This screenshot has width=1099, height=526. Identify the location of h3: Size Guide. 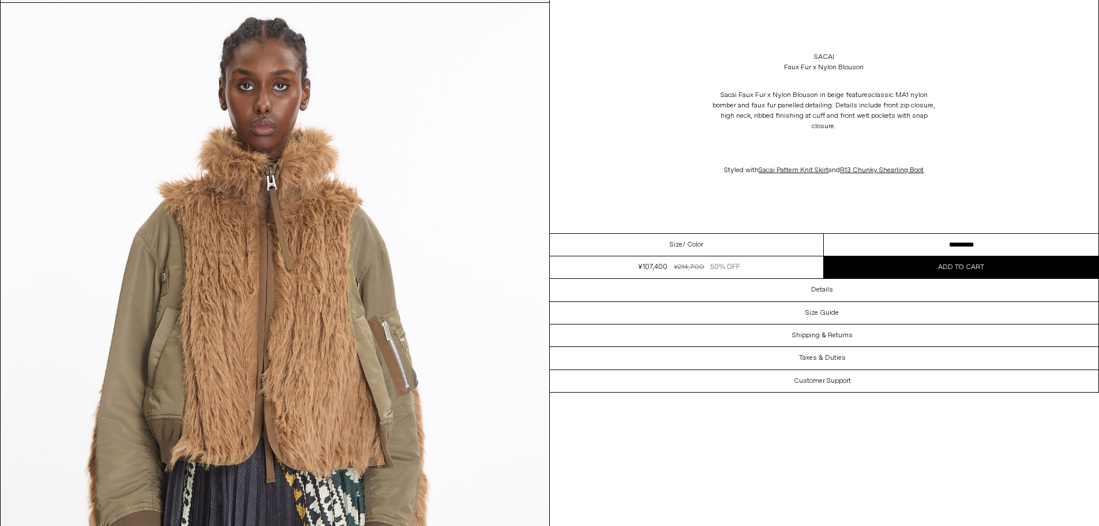
(822, 313).